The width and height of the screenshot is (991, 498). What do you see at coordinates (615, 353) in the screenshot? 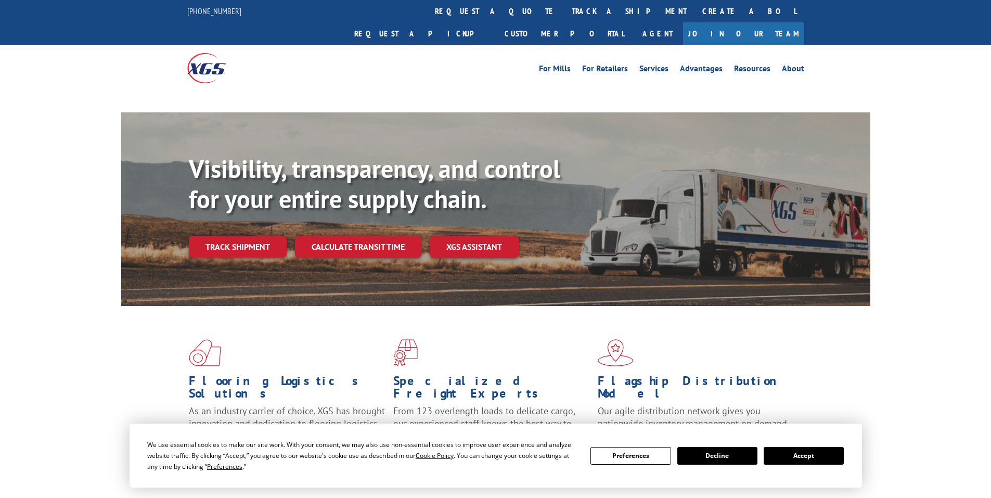
I see `img: xgs-icon-flagship-distribution-model-red` at bounding box center [615, 353].